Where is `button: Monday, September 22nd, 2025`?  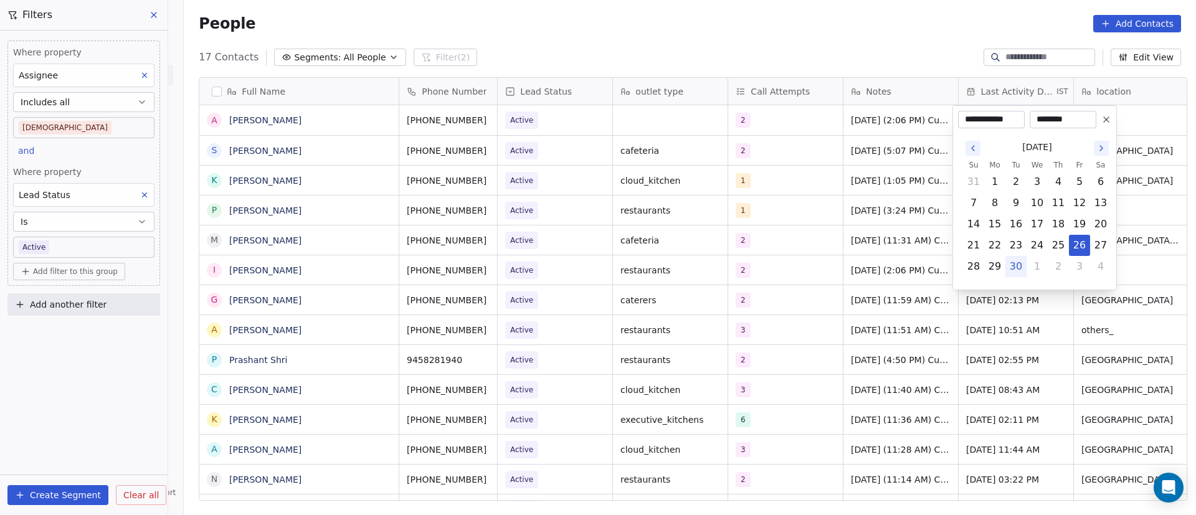
button: Monday, September 22nd, 2025 is located at coordinates (995, 245).